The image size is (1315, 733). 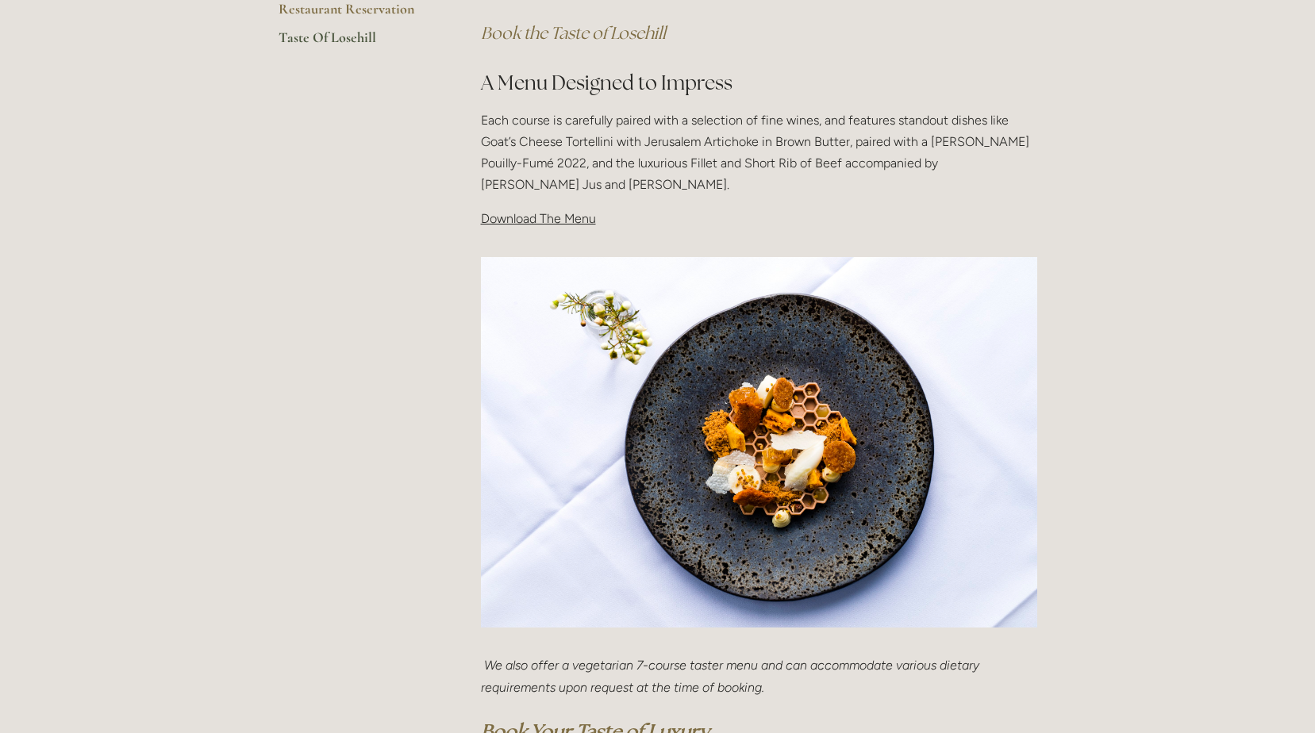 What do you see at coordinates (759, 83) in the screenshot?
I see `h2: A Menu Designed to Impress` at bounding box center [759, 83].